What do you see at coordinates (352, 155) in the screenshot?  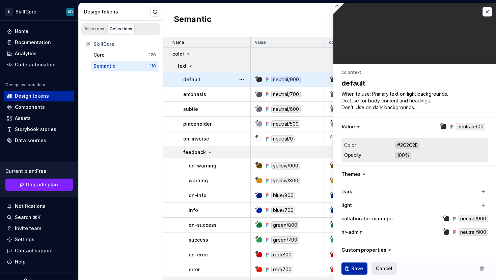 I see `div: Opacity` at bounding box center [352, 155].